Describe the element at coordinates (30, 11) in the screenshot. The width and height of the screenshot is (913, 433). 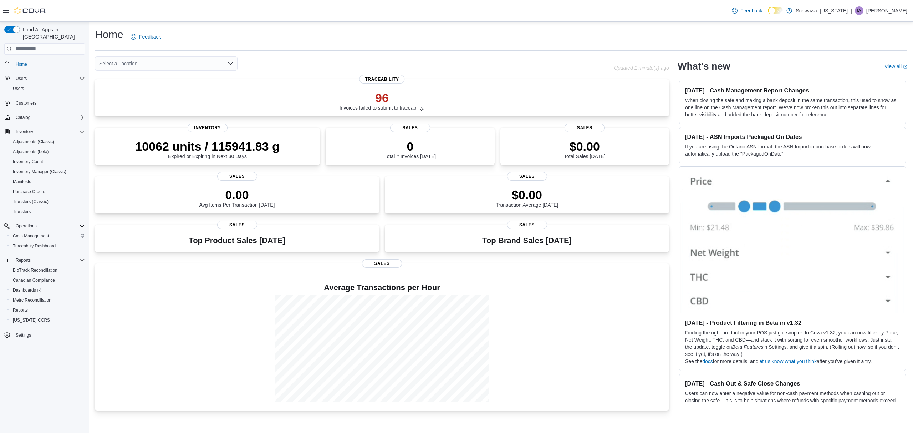
I see `img: Cova` at that location.